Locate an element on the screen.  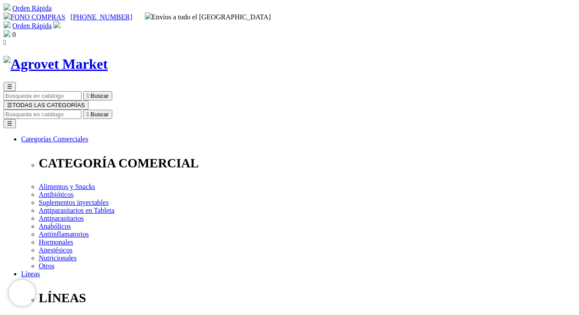
img: Agrovet Market is located at coordinates (56, 64).